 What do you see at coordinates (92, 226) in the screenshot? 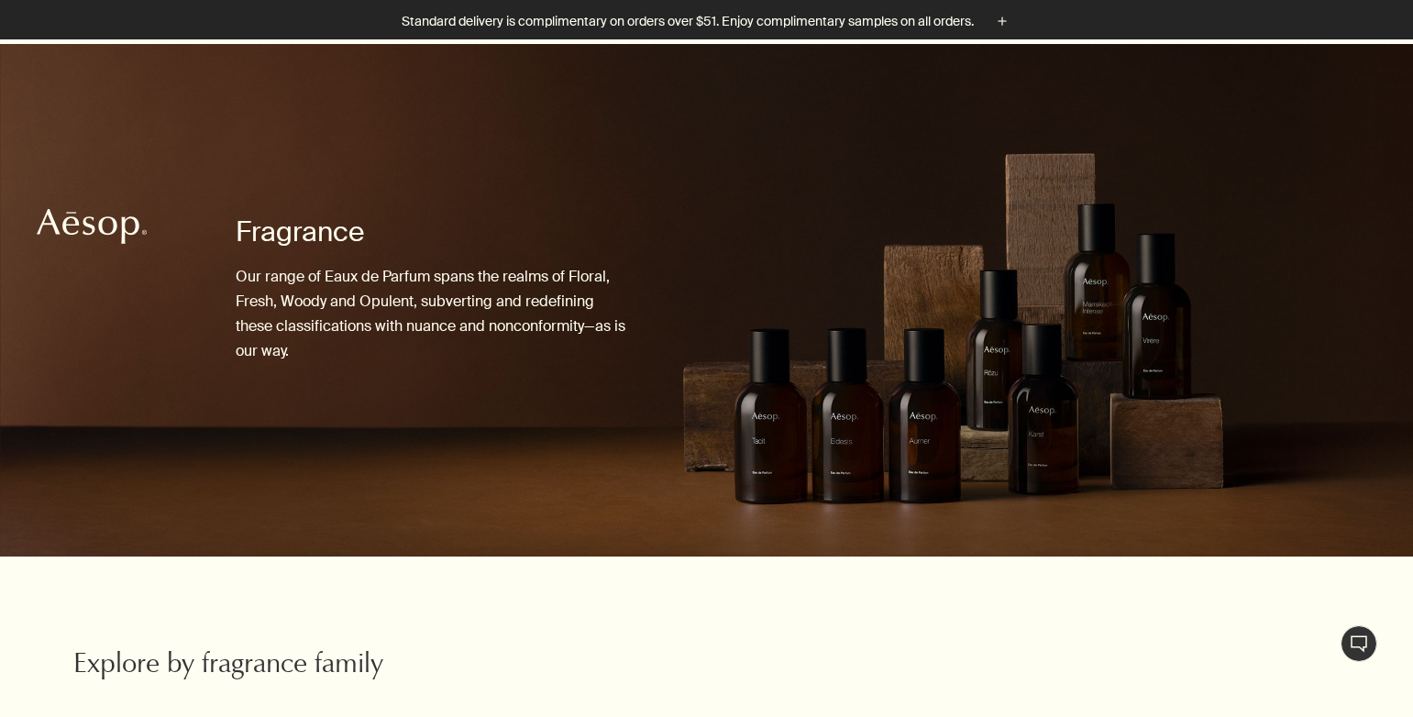
I see `svg: Aesop` at bounding box center [92, 226].